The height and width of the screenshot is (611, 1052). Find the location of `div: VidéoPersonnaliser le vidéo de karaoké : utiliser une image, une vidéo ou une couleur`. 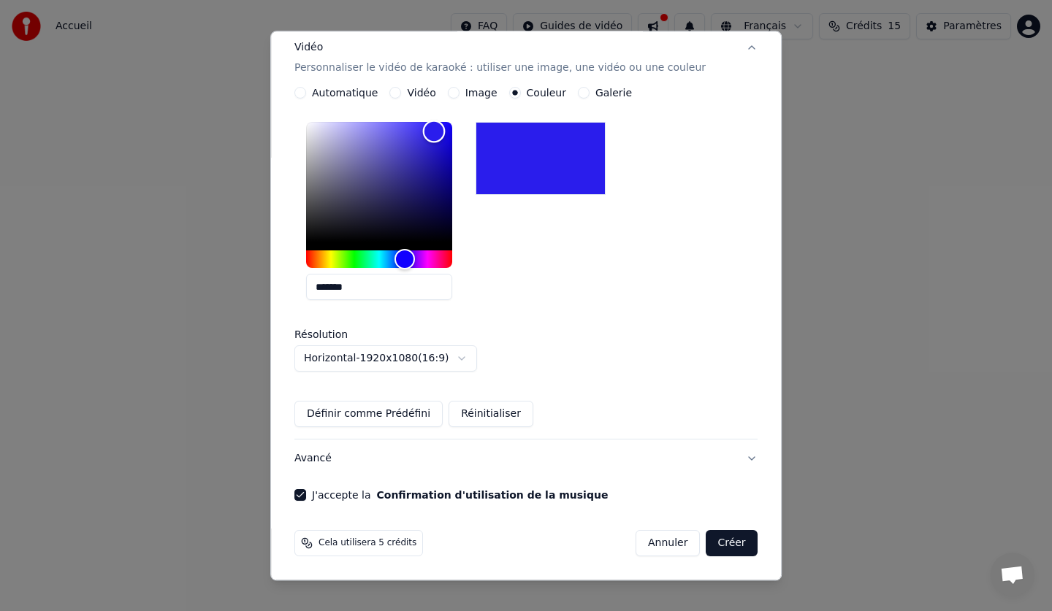

div: VidéoPersonnaliser le vidéo de karaoké : utiliser une image, une vidéo ou une couleur is located at coordinates (526, 264).